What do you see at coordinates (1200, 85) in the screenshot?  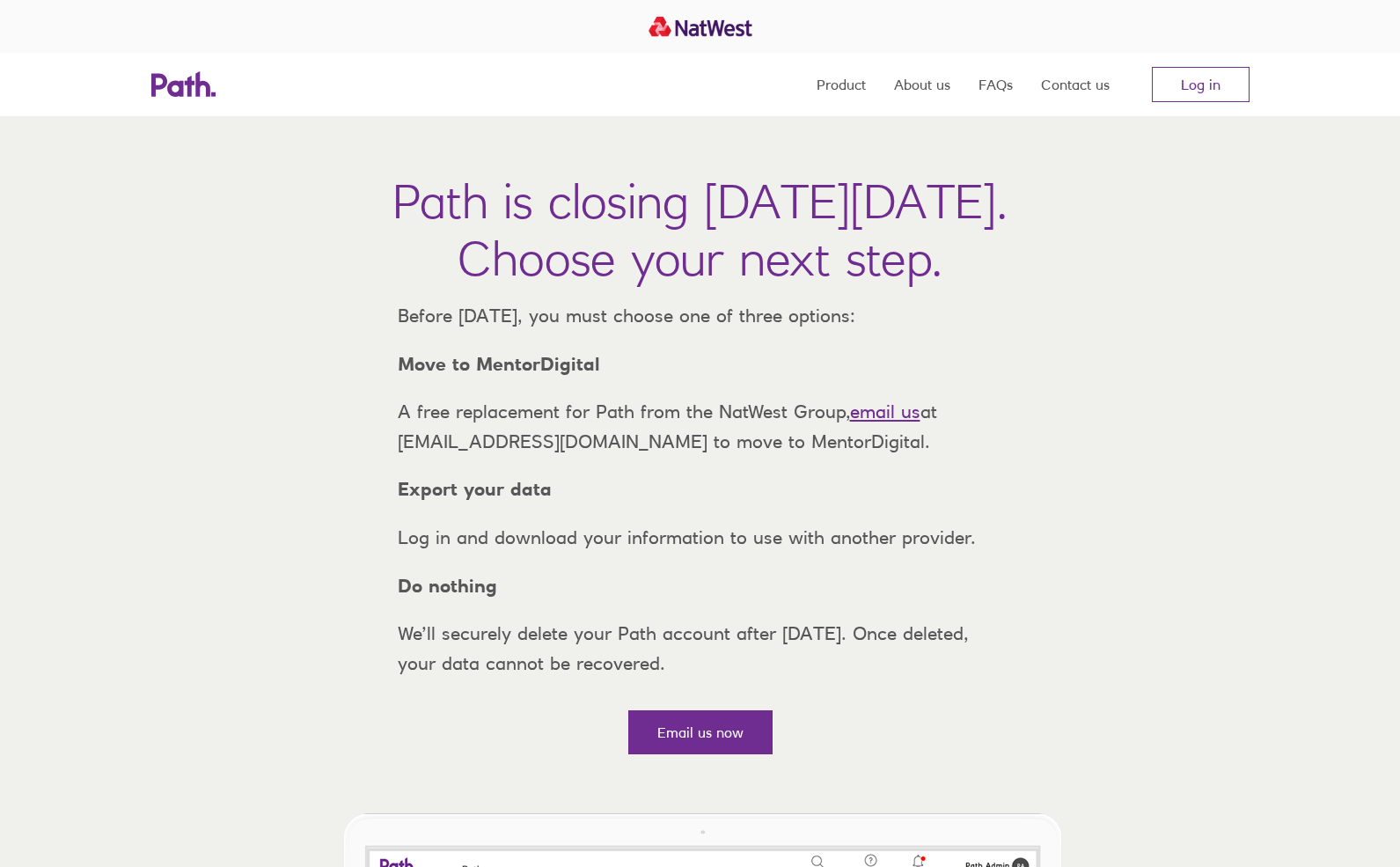 I see `a: Log in` at bounding box center [1200, 85].